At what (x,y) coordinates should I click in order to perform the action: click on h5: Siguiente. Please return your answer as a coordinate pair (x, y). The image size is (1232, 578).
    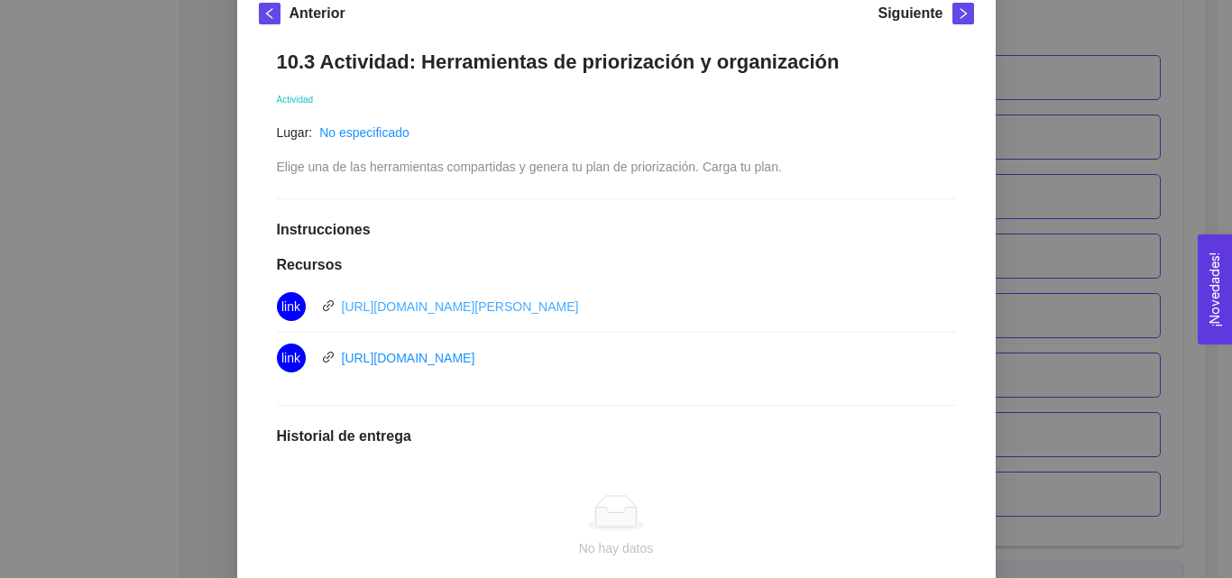
    Looking at the image, I should click on (910, 14).